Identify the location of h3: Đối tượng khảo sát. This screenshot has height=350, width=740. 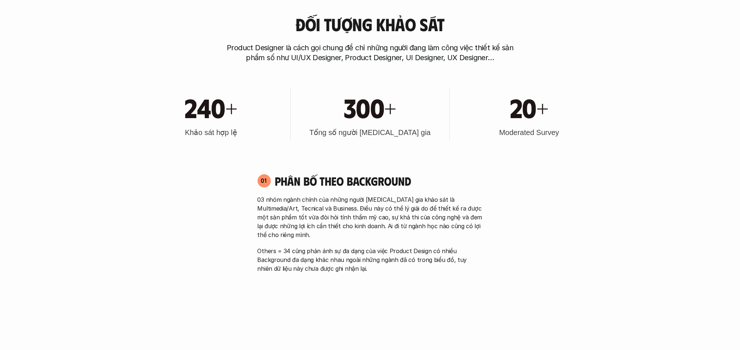
(370, 24).